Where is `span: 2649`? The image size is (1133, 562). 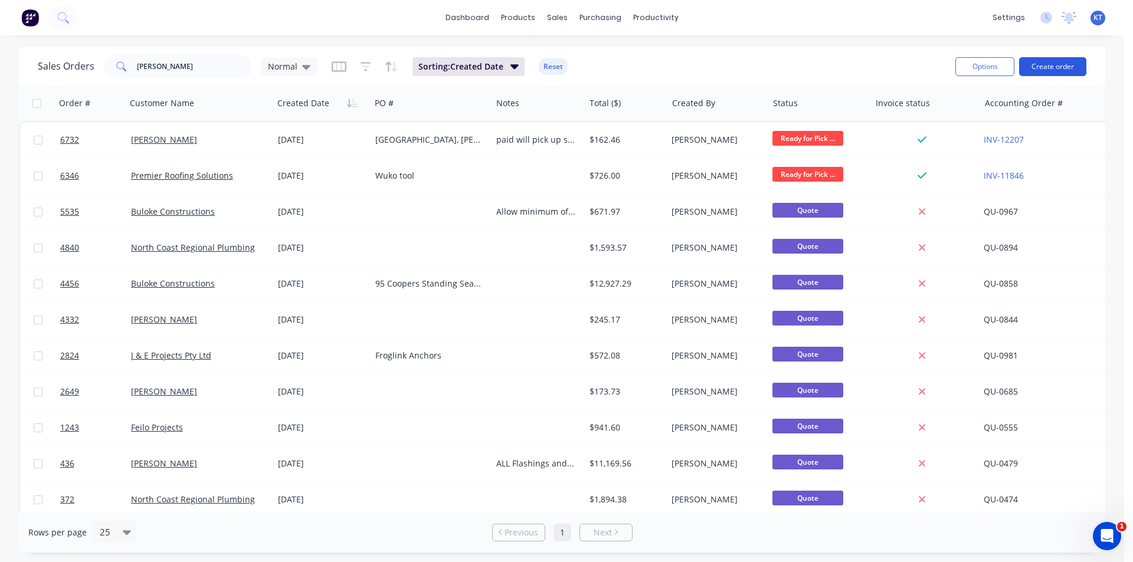
span: 2649 is located at coordinates (70, 392).